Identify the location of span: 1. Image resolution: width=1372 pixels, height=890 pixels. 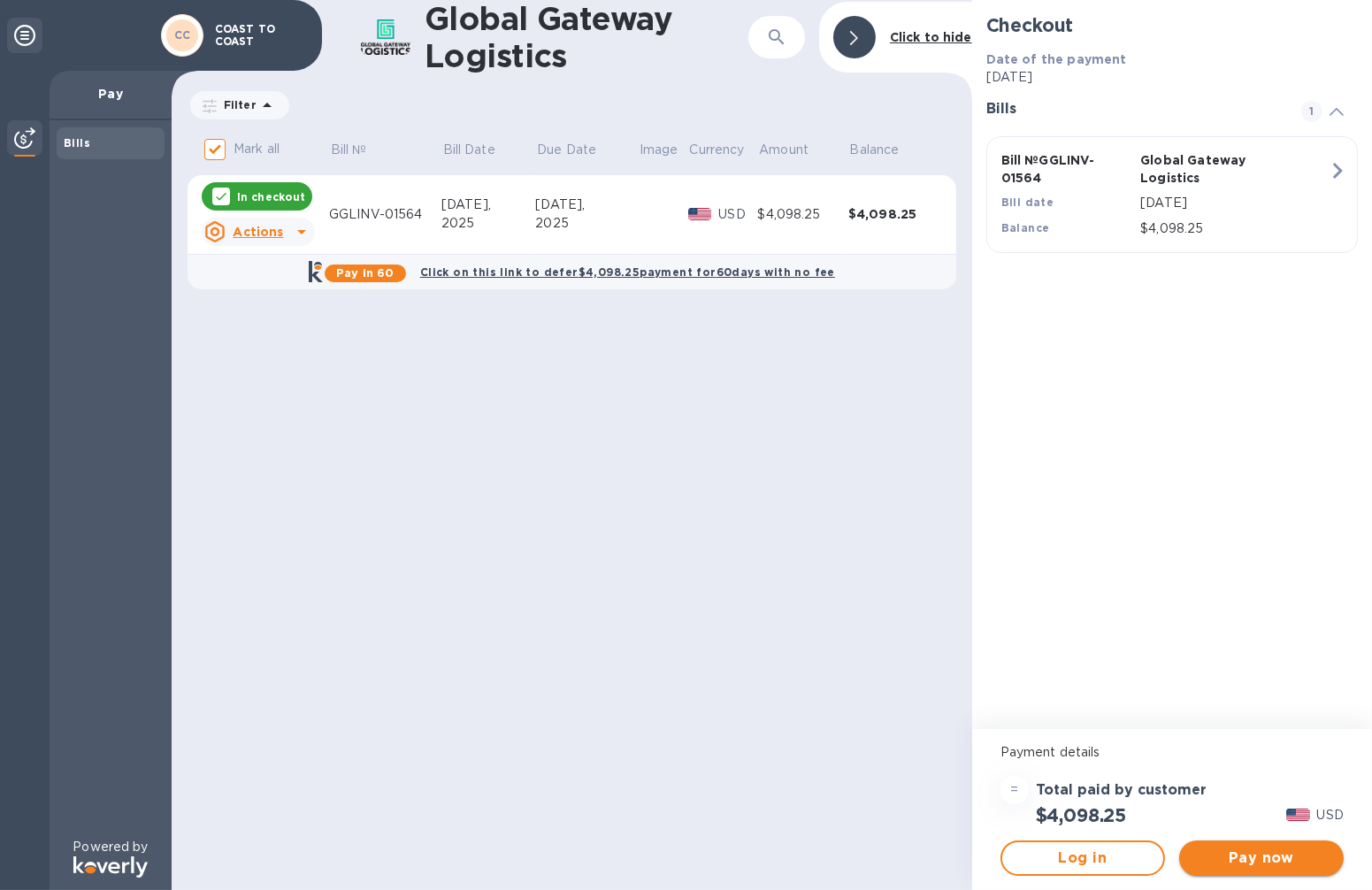
(1311, 111).